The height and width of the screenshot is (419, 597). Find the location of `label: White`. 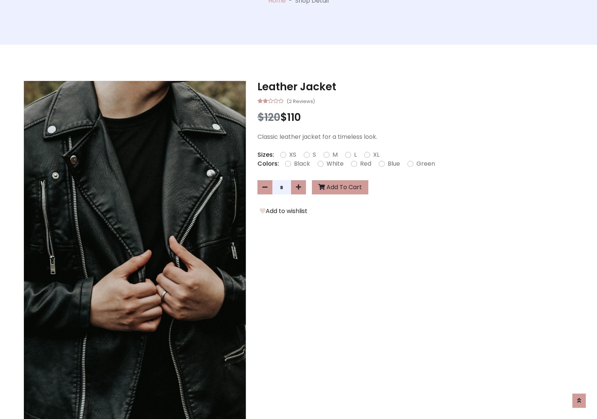

label: White is located at coordinates (335, 164).